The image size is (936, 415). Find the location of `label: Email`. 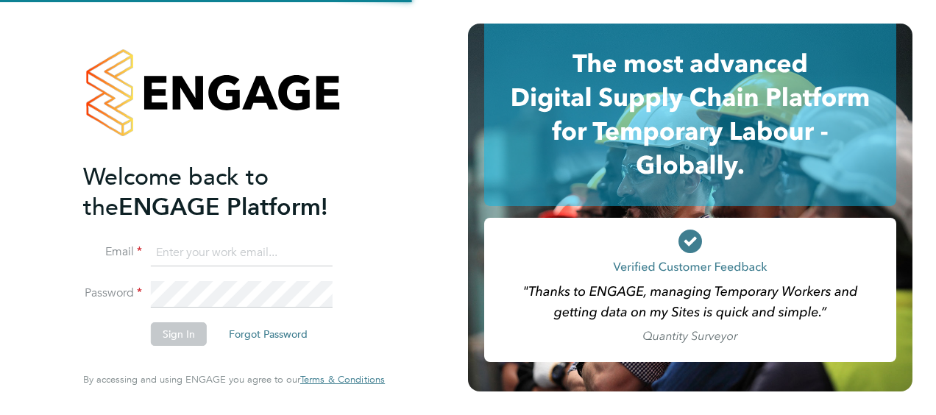

label: Email is located at coordinates (113, 252).